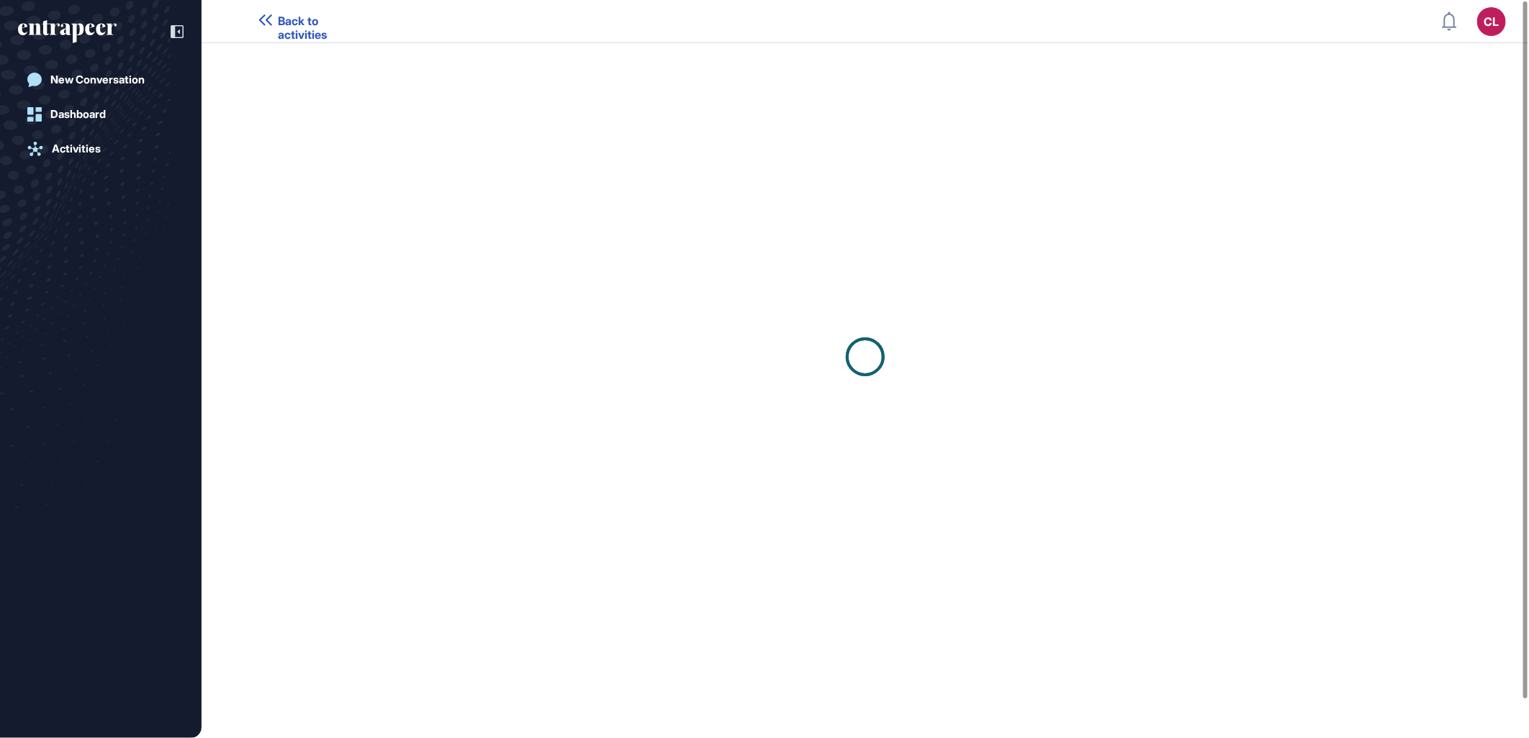  What do you see at coordinates (314, 21) in the screenshot?
I see `a: Back to activities` at bounding box center [314, 21].